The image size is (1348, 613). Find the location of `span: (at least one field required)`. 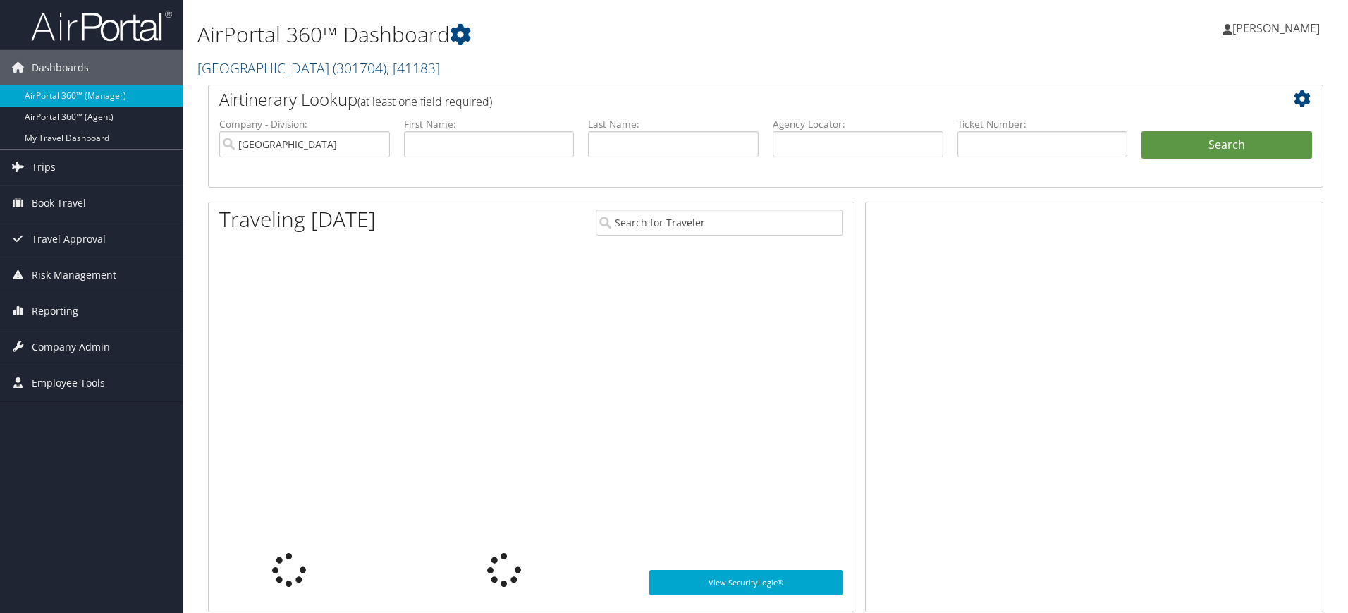

span: (at least one field required) is located at coordinates (425, 102).